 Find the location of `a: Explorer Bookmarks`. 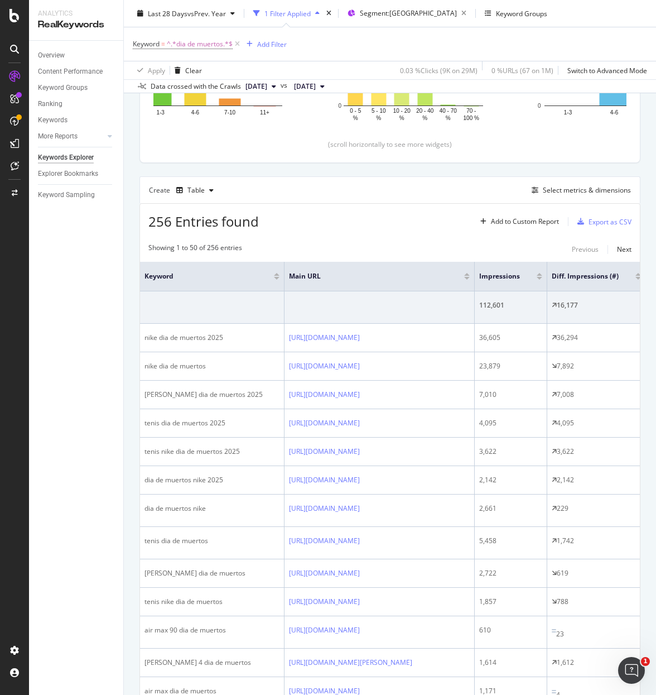

a: Explorer Bookmarks is located at coordinates (76, 174).